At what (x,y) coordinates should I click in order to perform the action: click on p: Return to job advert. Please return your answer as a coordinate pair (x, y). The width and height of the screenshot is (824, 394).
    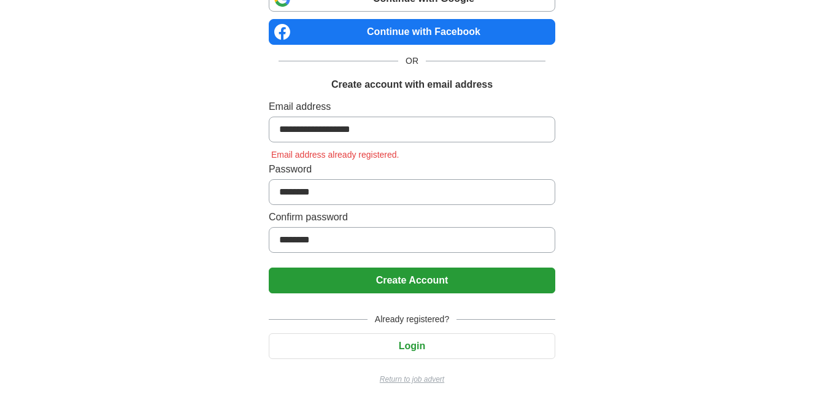
    Looking at the image, I should click on (412, 379).